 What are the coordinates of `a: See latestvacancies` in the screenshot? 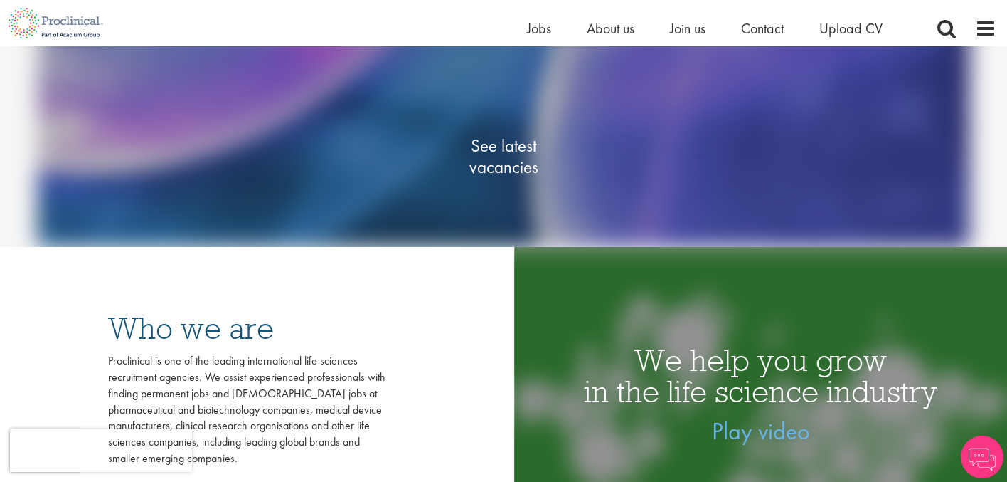 It's located at (504, 156).